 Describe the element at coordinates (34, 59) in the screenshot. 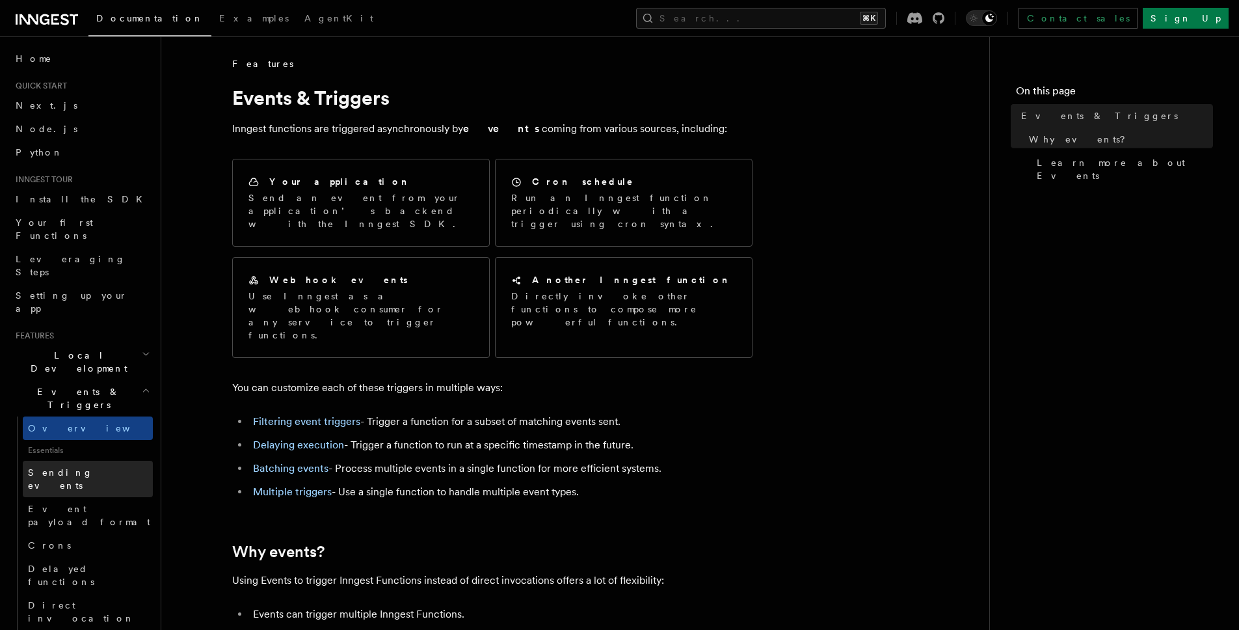

I see `span: Home` at that location.